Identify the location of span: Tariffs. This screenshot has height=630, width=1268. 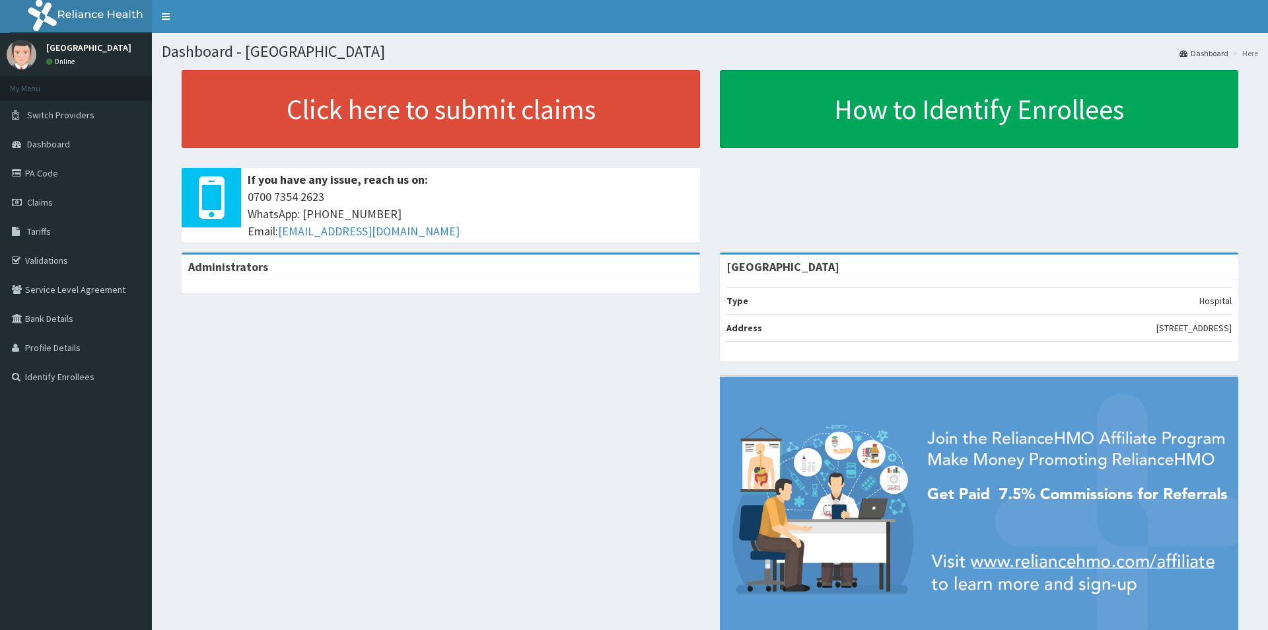
(39, 231).